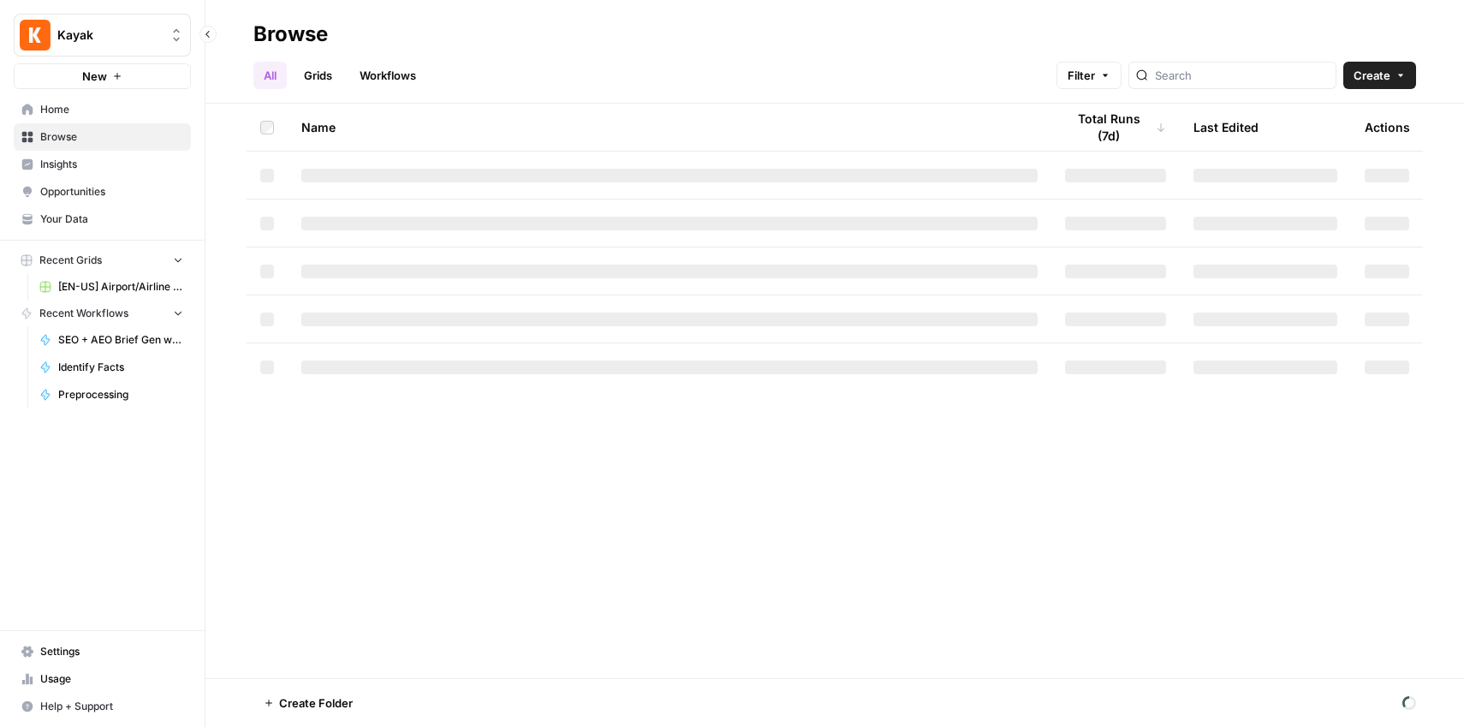 Image resolution: width=1464 pixels, height=727 pixels. What do you see at coordinates (121, 287) in the screenshot?
I see `span: [EN-US] Airport/Airline Content Refresh` at bounding box center [121, 287].